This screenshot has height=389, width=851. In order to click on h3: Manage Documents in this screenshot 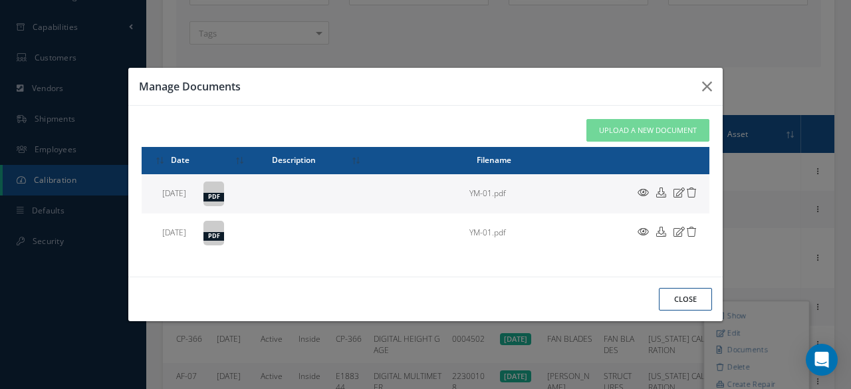, I will do `click(415, 86)`.